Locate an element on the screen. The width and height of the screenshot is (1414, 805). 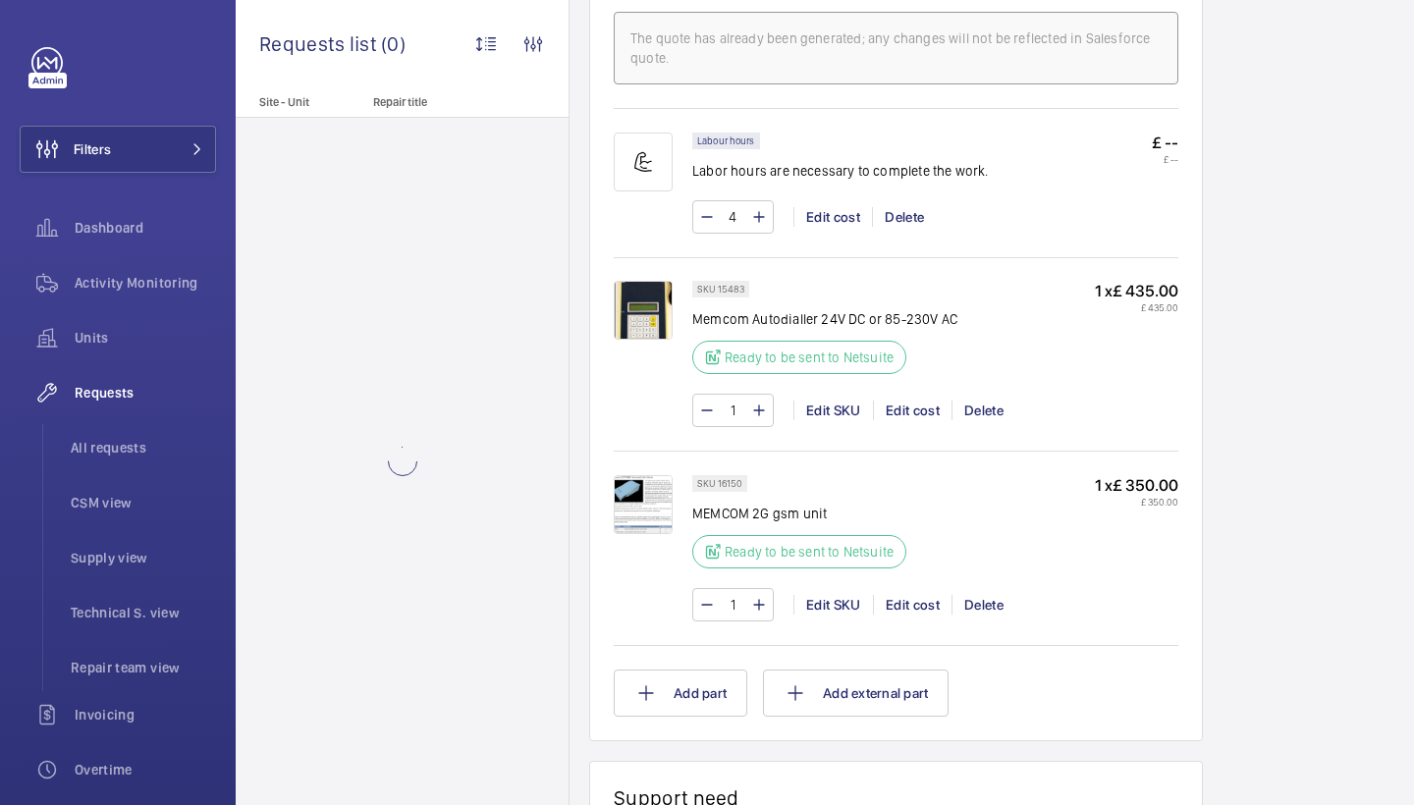
p: 1 x £ 350.00 is located at coordinates (1136, 485).